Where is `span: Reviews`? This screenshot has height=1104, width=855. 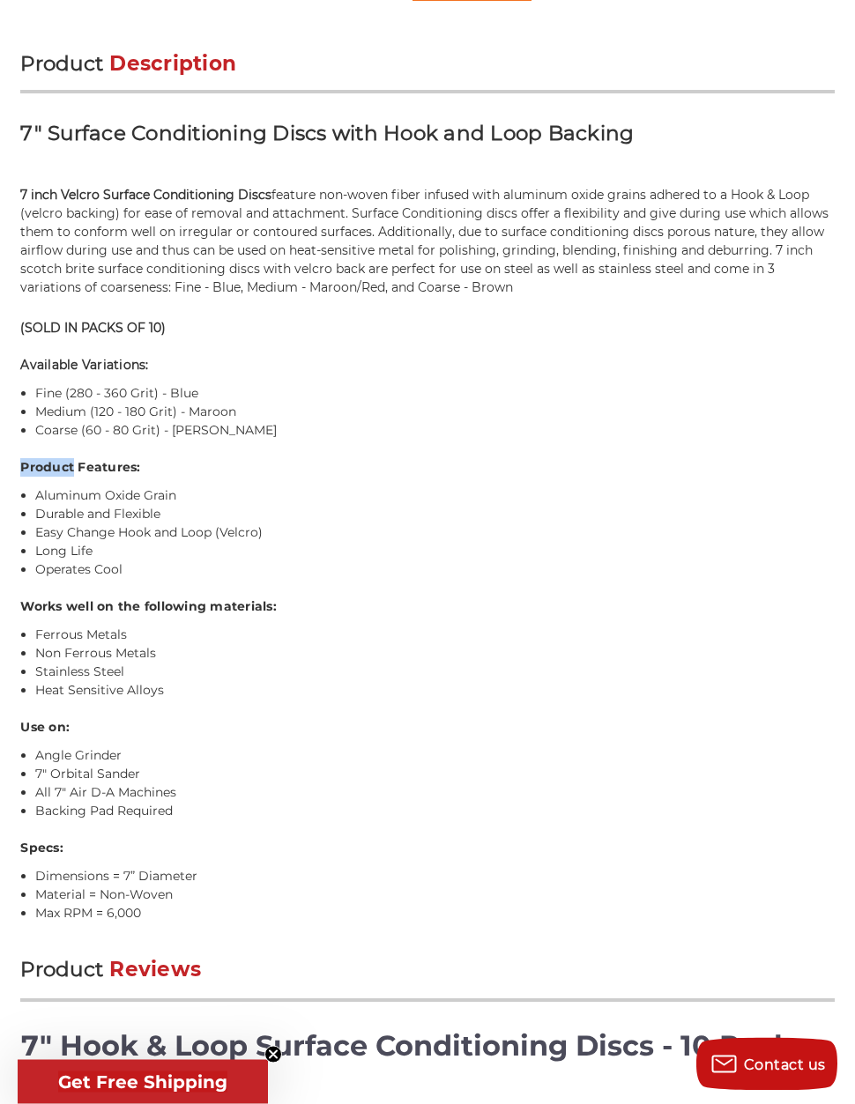
span: Reviews is located at coordinates (155, 970).